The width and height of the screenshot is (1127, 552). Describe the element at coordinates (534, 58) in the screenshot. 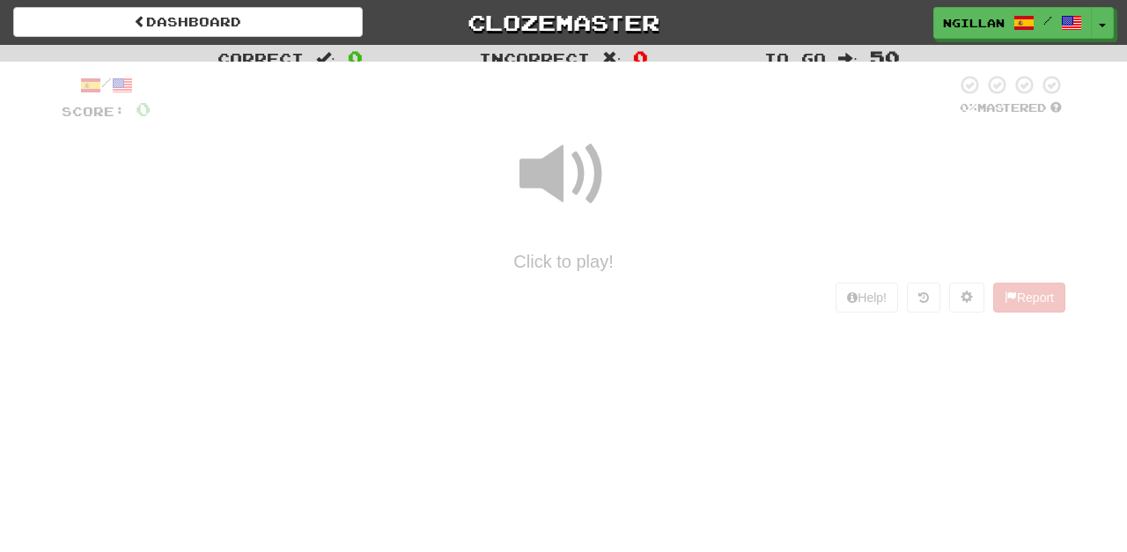

I see `span: Incorrect` at that location.